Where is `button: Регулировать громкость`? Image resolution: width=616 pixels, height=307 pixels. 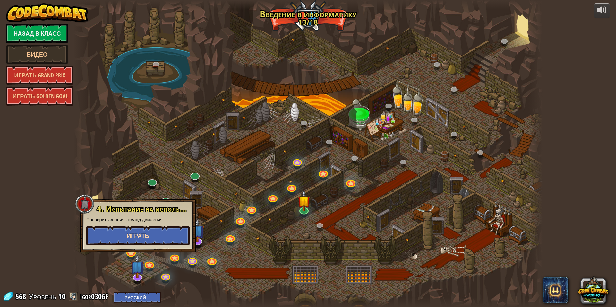
button: Регулировать громкость is located at coordinates (602, 11).